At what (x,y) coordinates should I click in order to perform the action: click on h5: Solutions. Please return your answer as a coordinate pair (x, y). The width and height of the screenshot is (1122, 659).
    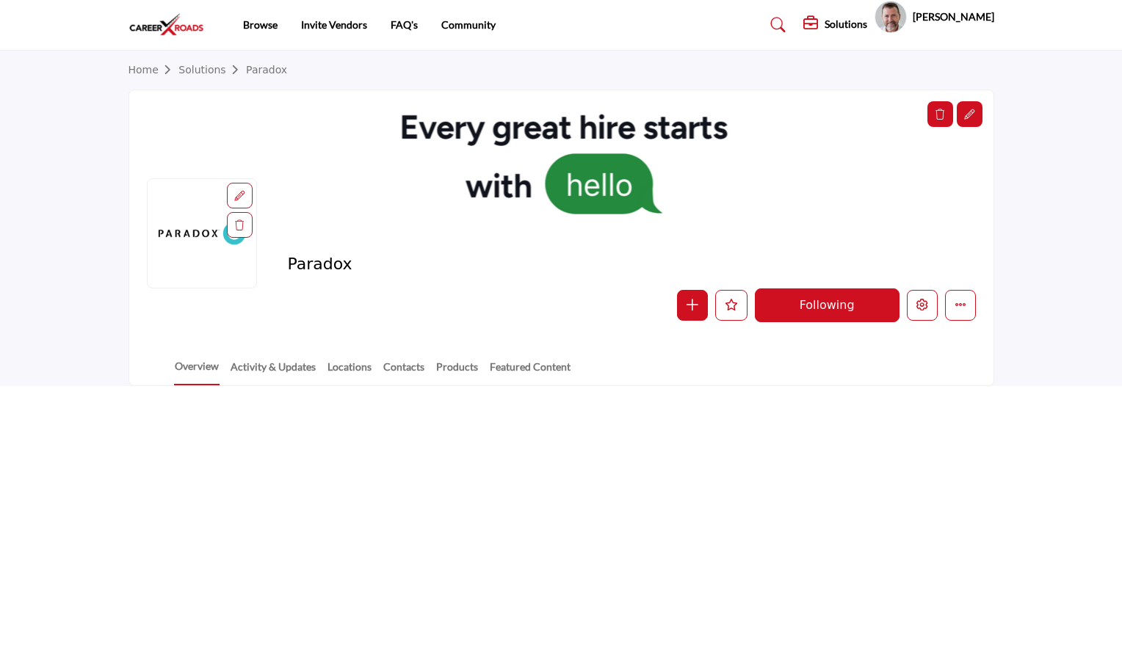
    Looking at the image, I should click on (846, 24).